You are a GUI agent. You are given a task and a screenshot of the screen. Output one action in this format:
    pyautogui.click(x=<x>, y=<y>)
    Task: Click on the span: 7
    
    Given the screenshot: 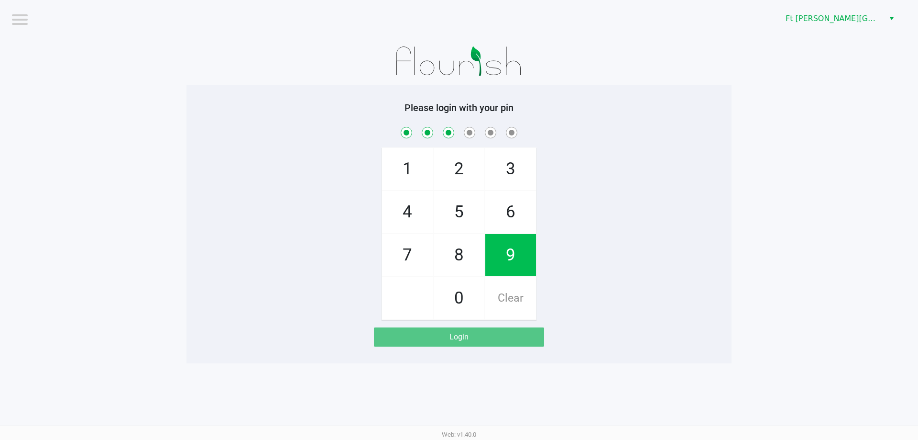 What is the action you would take?
    pyautogui.click(x=408, y=255)
    